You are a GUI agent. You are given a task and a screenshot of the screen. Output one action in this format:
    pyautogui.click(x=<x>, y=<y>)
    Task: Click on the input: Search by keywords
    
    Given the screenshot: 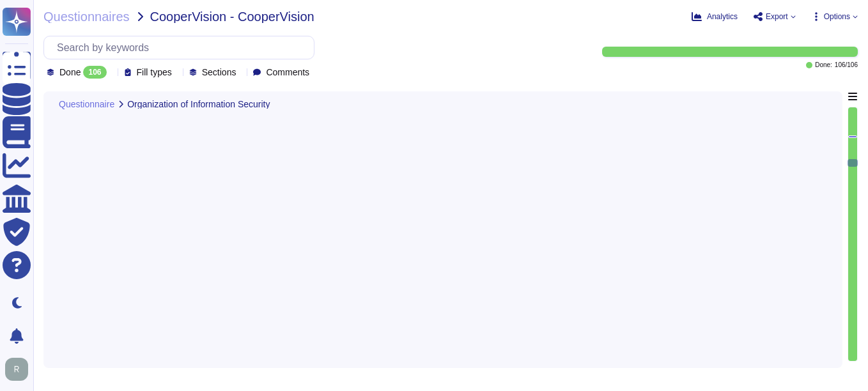 What is the action you would take?
    pyautogui.click(x=182, y=47)
    